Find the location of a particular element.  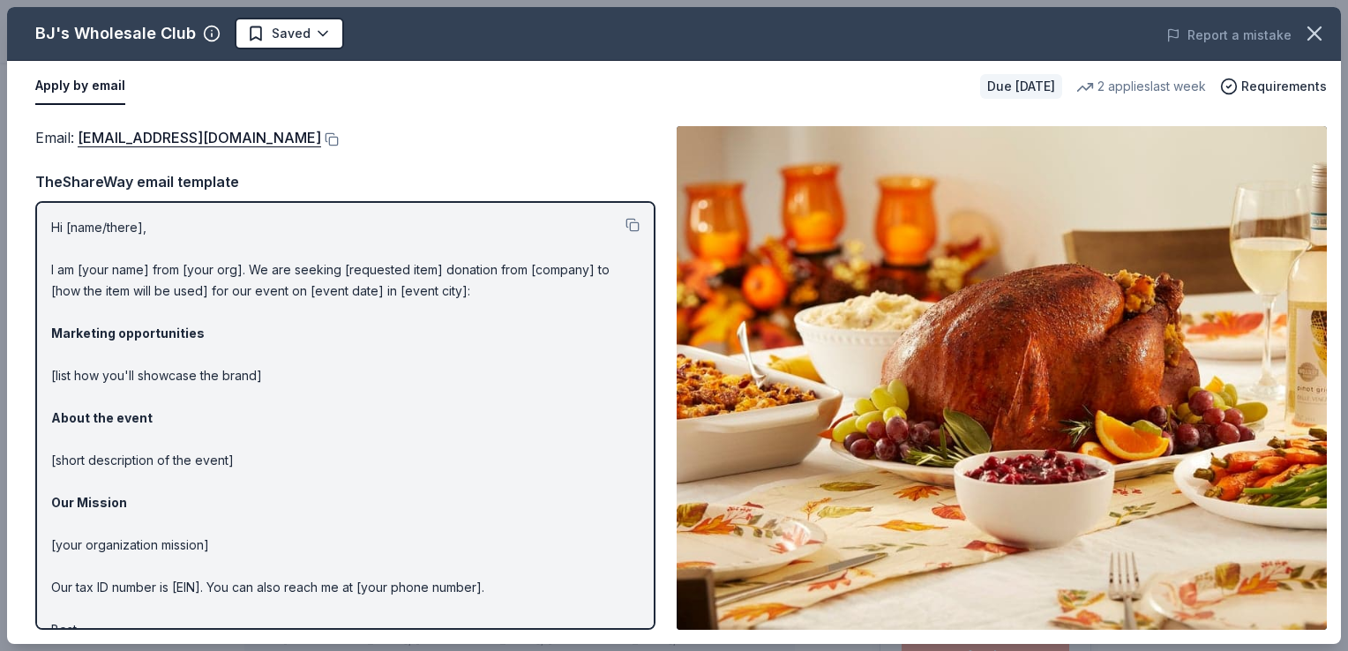

div: TheShareWay email template is located at coordinates (345, 182).